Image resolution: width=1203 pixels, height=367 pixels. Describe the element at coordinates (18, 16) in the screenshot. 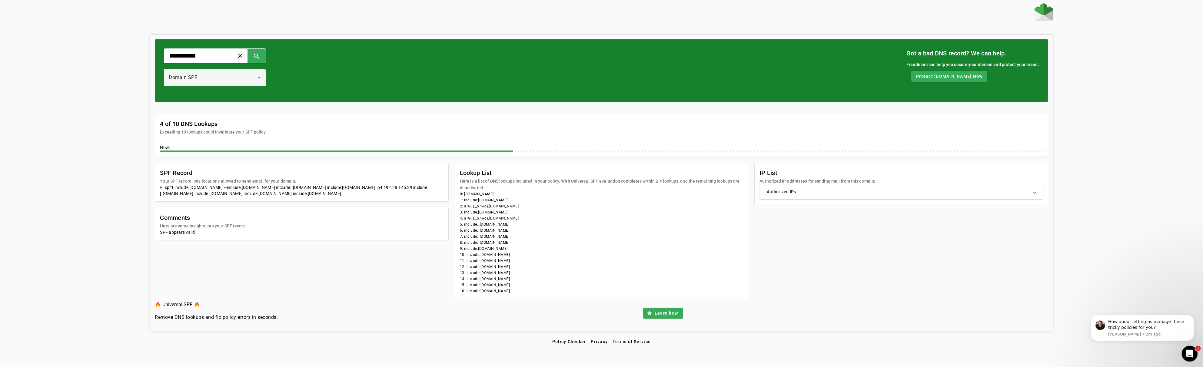

I see `img: Profile image for Keith` at that location.